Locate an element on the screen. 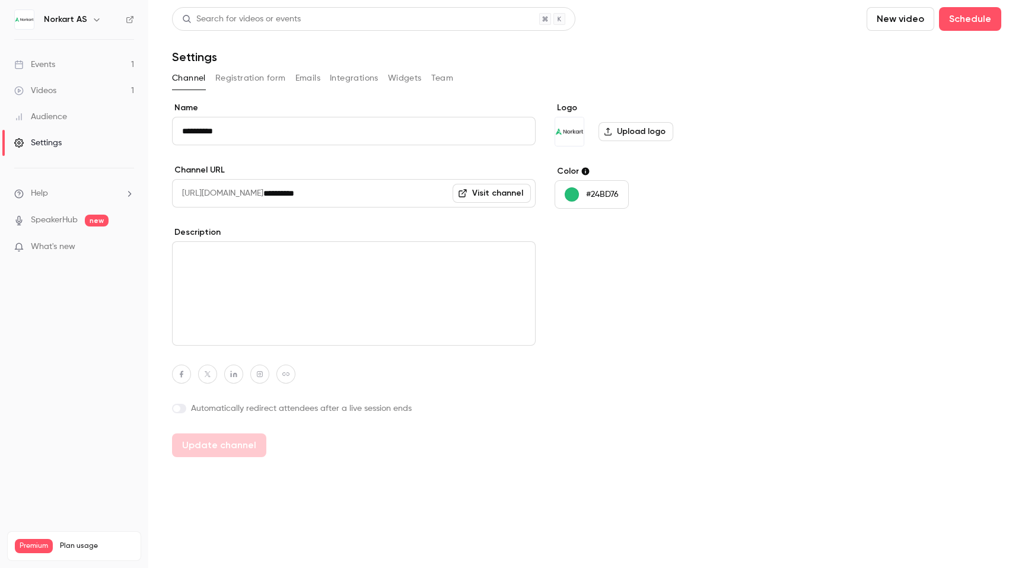 The height and width of the screenshot is (568, 1025). label: Name is located at coordinates (354, 108).